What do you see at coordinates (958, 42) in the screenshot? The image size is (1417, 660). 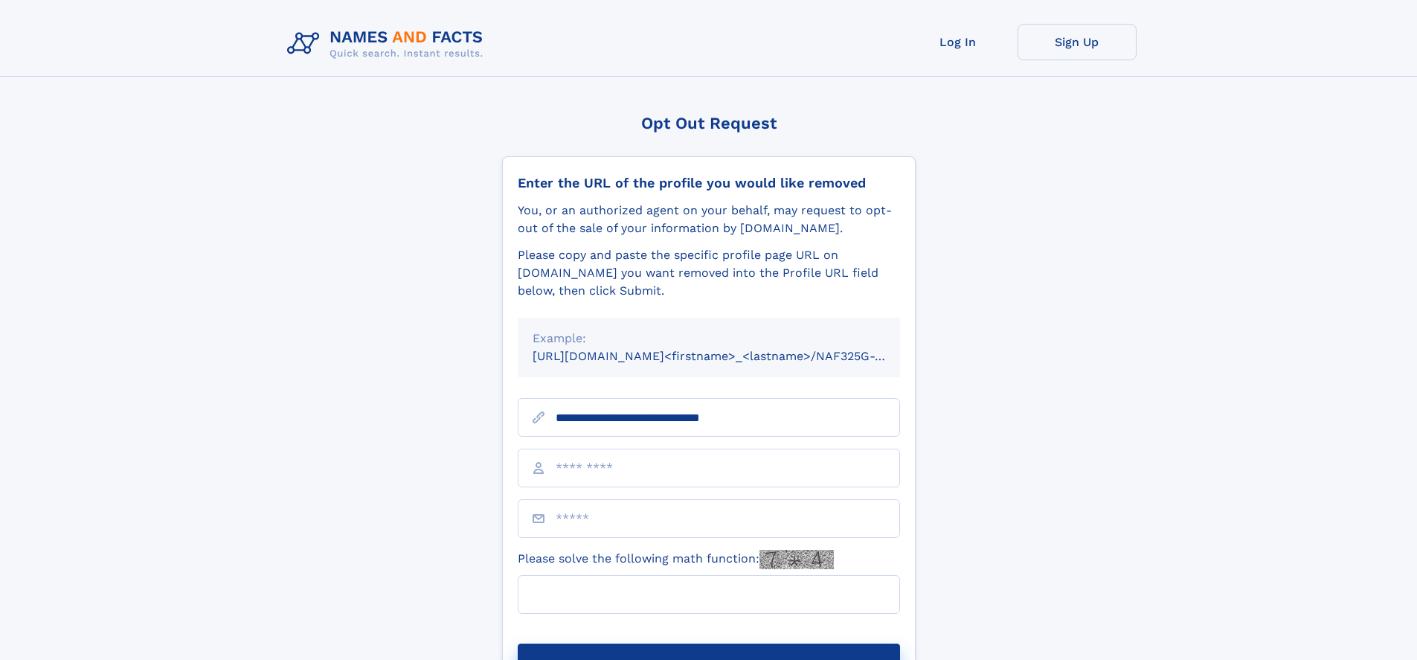 I see `a: Log In` at bounding box center [958, 42].